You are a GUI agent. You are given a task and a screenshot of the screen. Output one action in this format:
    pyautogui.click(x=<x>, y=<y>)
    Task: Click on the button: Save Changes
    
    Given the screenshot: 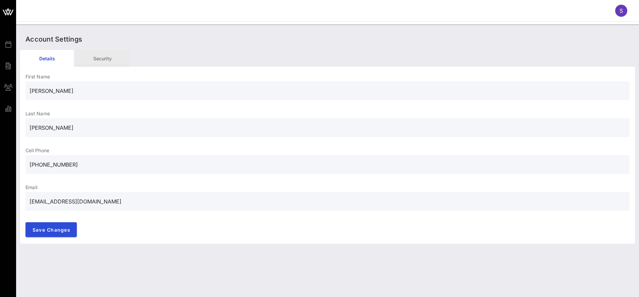 What is the action you would take?
    pyautogui.click(x=51, y=230)
    